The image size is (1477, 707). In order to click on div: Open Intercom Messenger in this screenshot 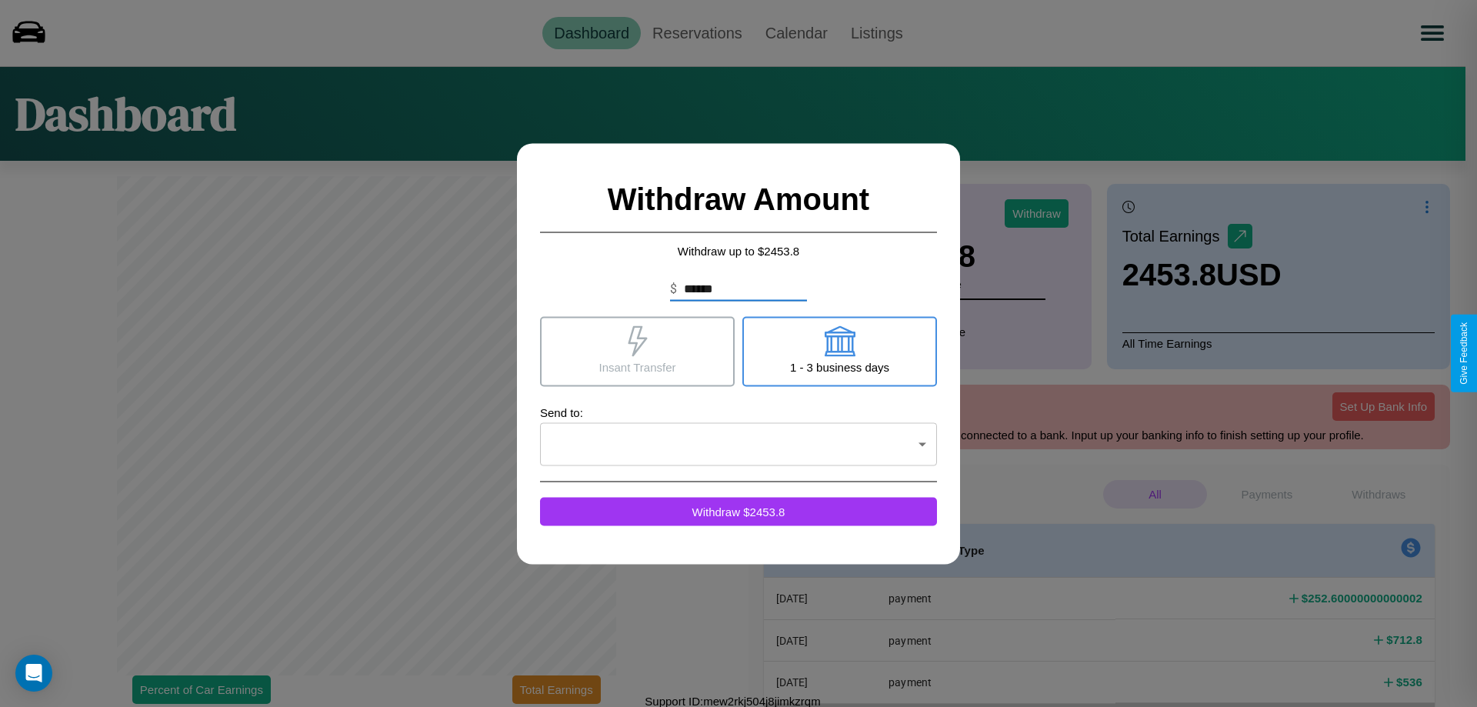, I will do `click(34, 673)`.